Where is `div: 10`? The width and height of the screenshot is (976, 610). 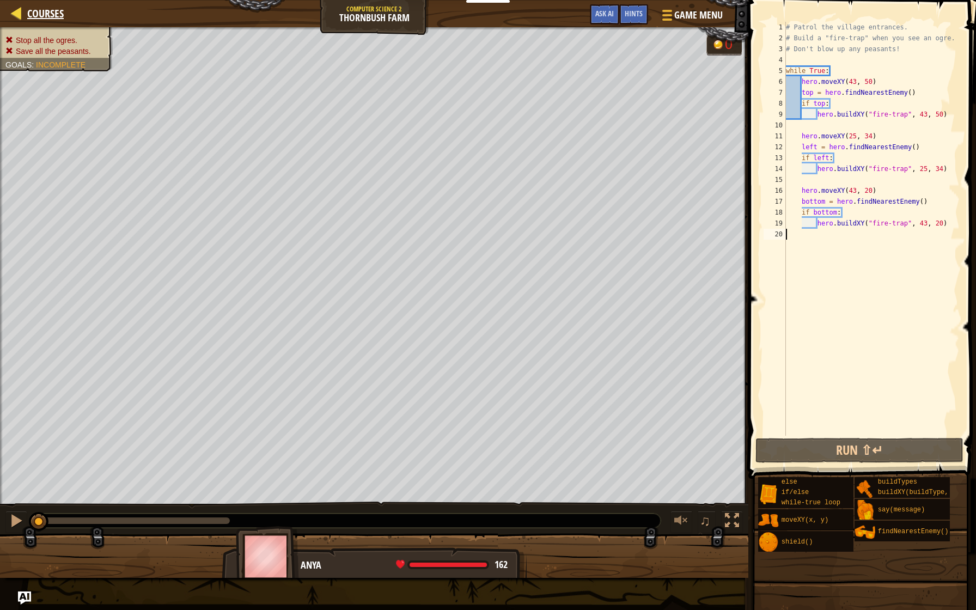
div: 10 is located at coordinates (775, 125).